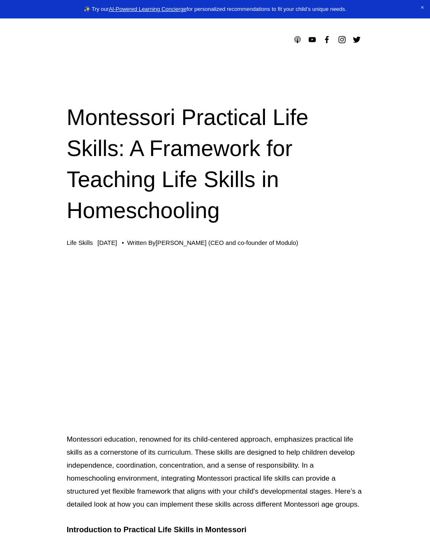 The width and height of the screenshot is (430, 536). I want to click on h1: Montessori Practical Life Skills: A Framework for Teaching Life Skills in Homeschooling, so click(215, 164).